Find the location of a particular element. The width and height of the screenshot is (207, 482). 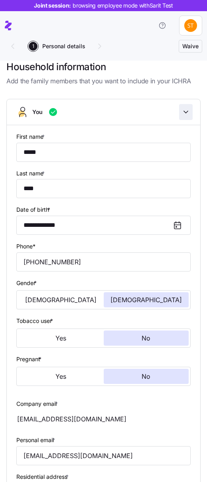

button: You is located at coordinates (103, 112).